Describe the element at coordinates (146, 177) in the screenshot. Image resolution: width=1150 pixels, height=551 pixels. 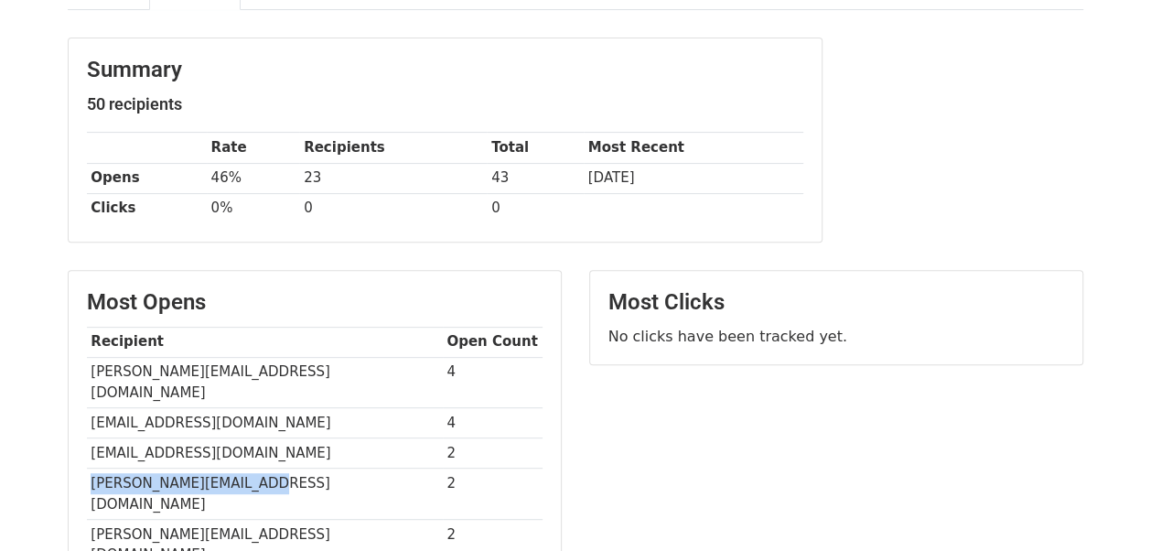
I see `th: Opens` at that location.